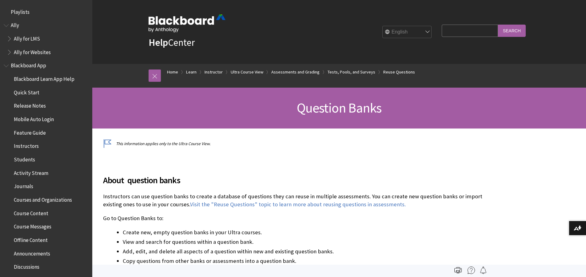 Image resolution: width=586 pixels, height=277 pixels. Describe the element at coordinates (399, 72) in the screenshot. I see `a: Reuse Questions` at that location.